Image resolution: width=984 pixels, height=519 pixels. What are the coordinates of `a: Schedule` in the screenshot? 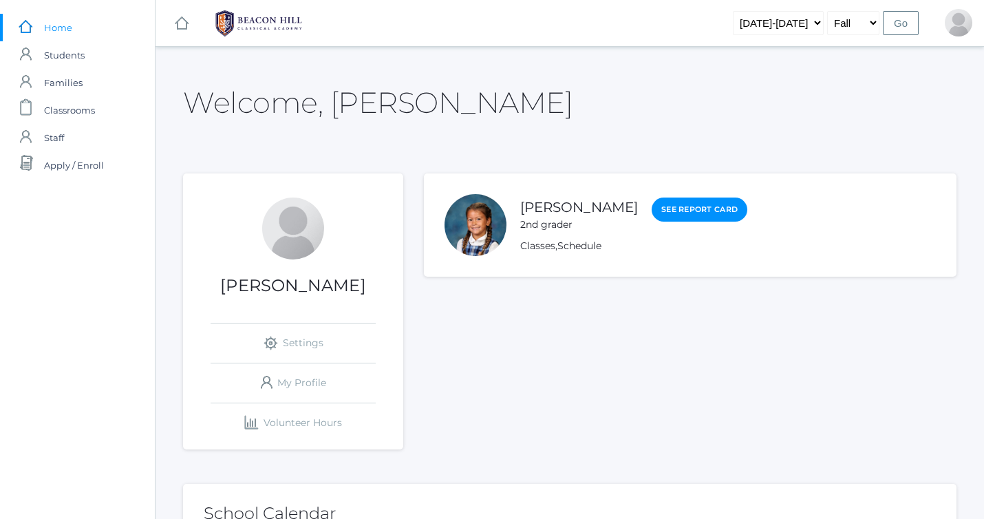 It's located at (580, 246).